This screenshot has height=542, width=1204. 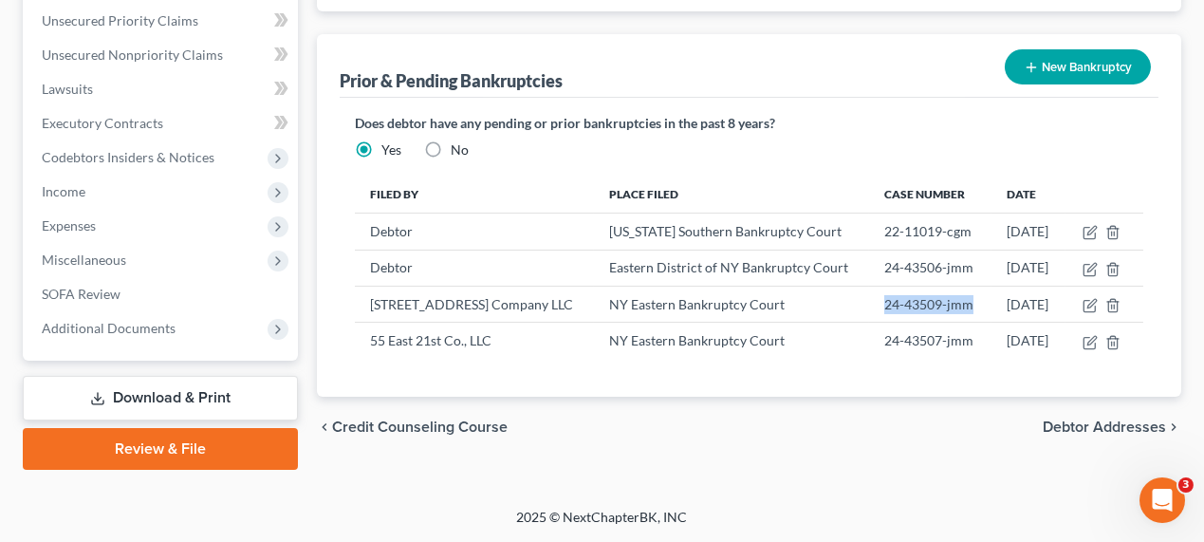 What do you see at coordinates (749, 122) in the screenshot?
I see `label: Does debtor have any pending or prior bankruptcies in the past 8 years?` at bounding box center [749, 122].